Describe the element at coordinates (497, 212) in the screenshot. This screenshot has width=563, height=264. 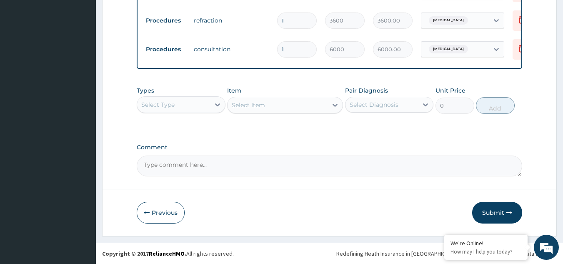
I see `button: Submit` at that location.